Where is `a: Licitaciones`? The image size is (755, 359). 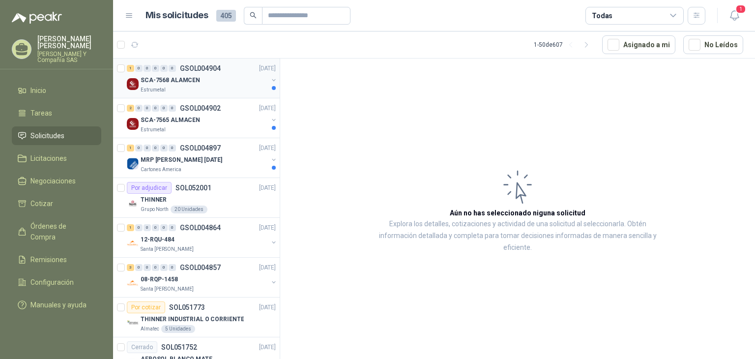 a: Licitaciones is located at coordinates (57, 158).